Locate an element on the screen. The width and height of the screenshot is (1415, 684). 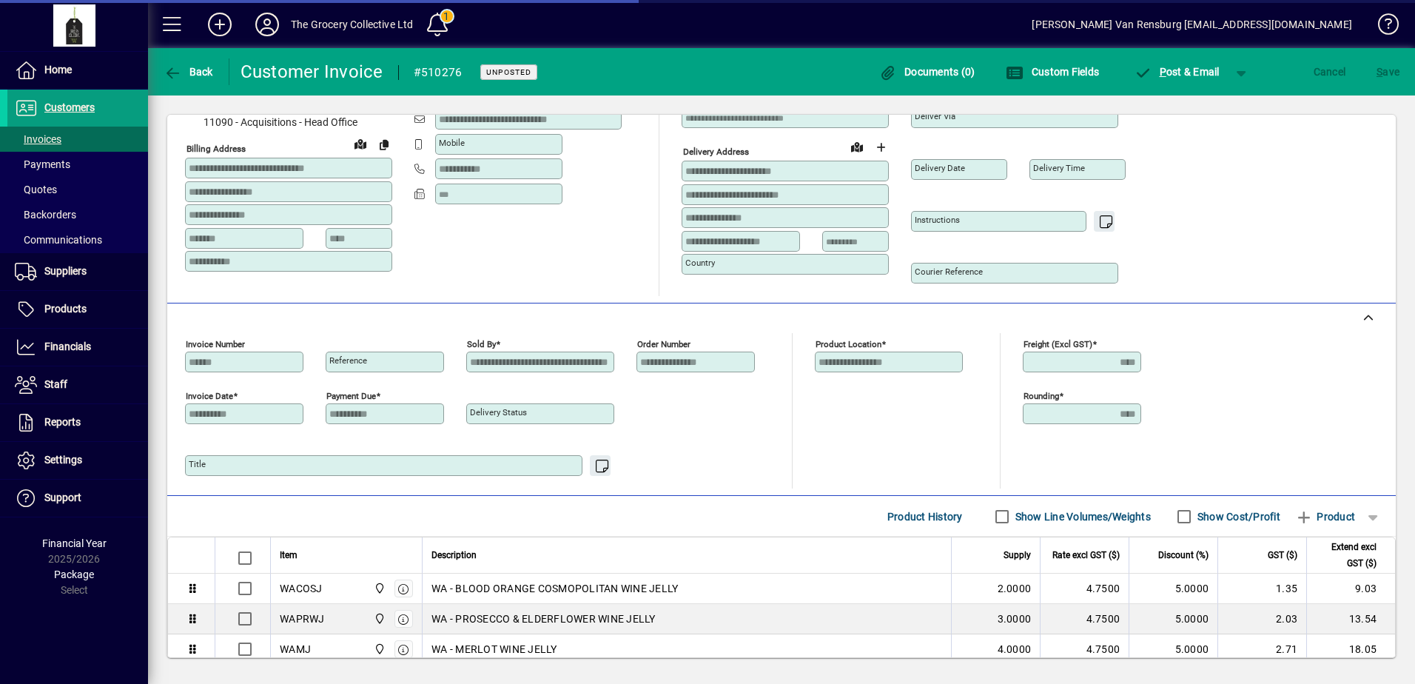
mat-label: Delivery status is located at coordinates (498, 412).